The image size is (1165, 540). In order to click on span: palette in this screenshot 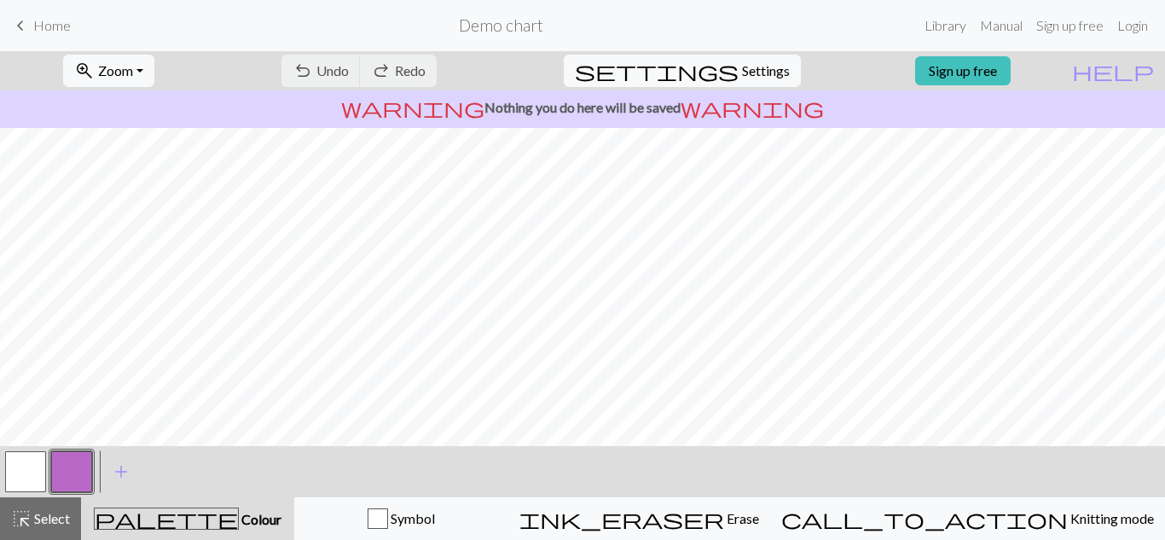, I will do `click(166, 518)`.